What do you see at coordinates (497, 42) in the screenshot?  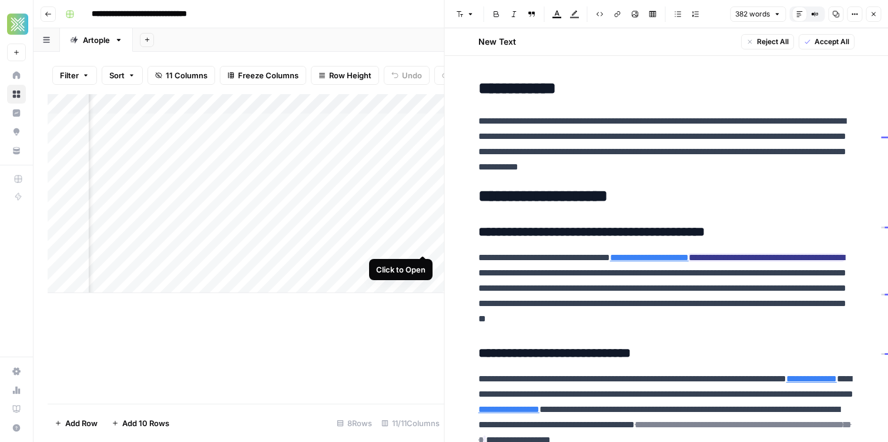 I see `h2: New Text` at bounding box center [497, 42].